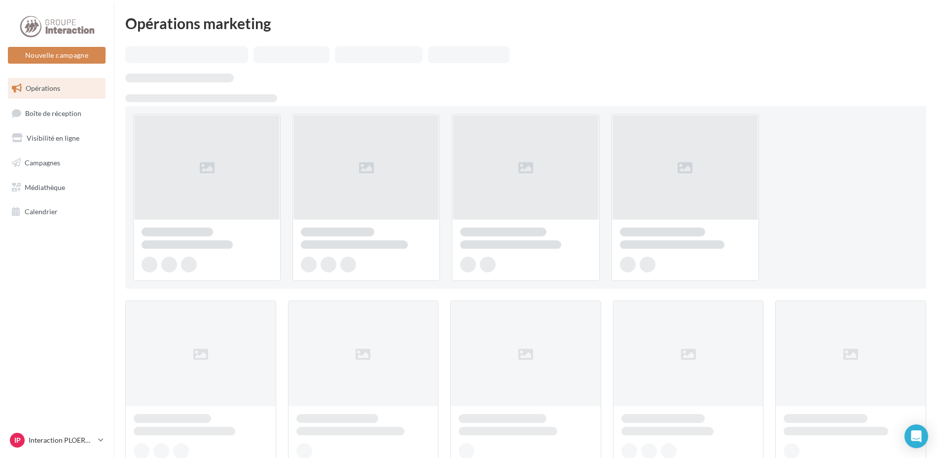 The height and width of the screenshot is (458, 938). Describe the element at coordinates (57, 55) in the screenshot. I see `button: Nouvelle campagne` at that location.